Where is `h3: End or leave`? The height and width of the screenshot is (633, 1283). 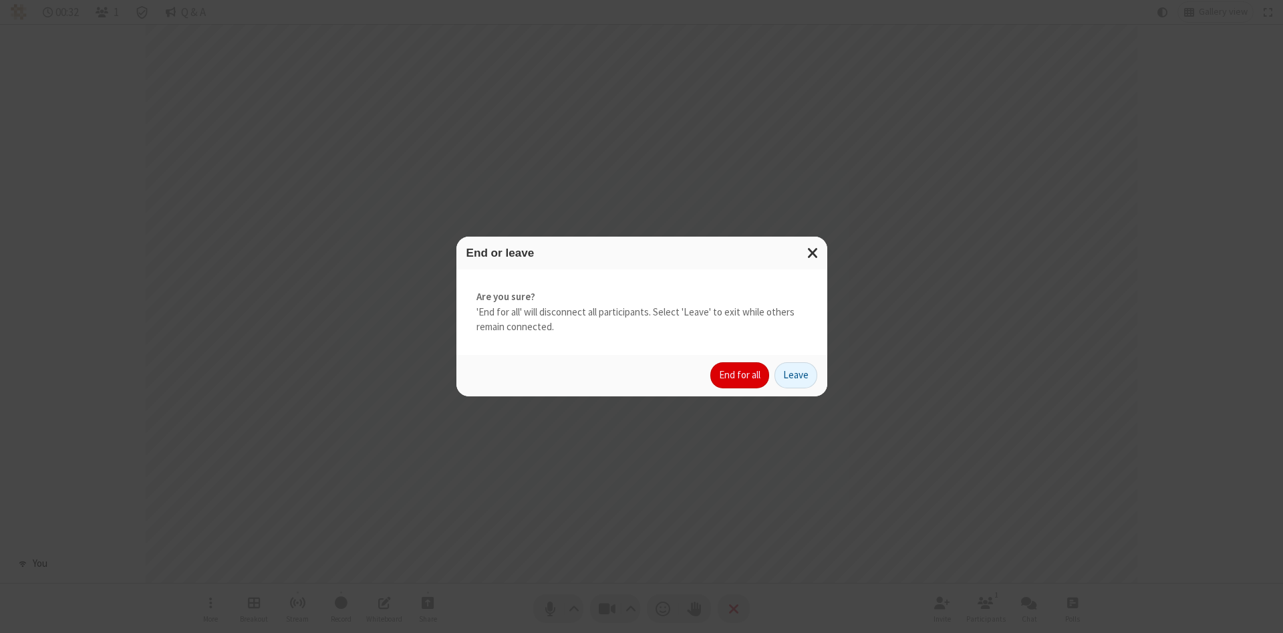 h3: End or leave is located at coordinates (641, 253).